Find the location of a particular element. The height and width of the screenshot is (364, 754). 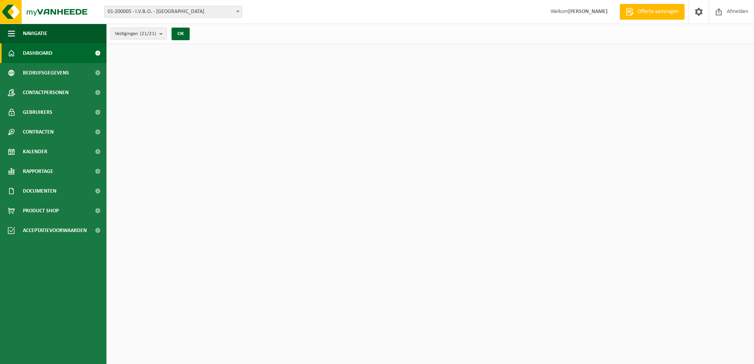

span: Contactpersonen is located at coordinates (46, 93).